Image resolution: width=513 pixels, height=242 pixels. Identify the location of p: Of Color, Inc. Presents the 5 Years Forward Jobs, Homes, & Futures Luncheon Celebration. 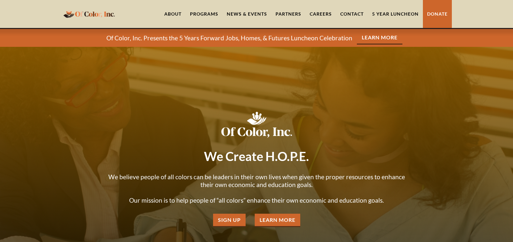
(229, 38).